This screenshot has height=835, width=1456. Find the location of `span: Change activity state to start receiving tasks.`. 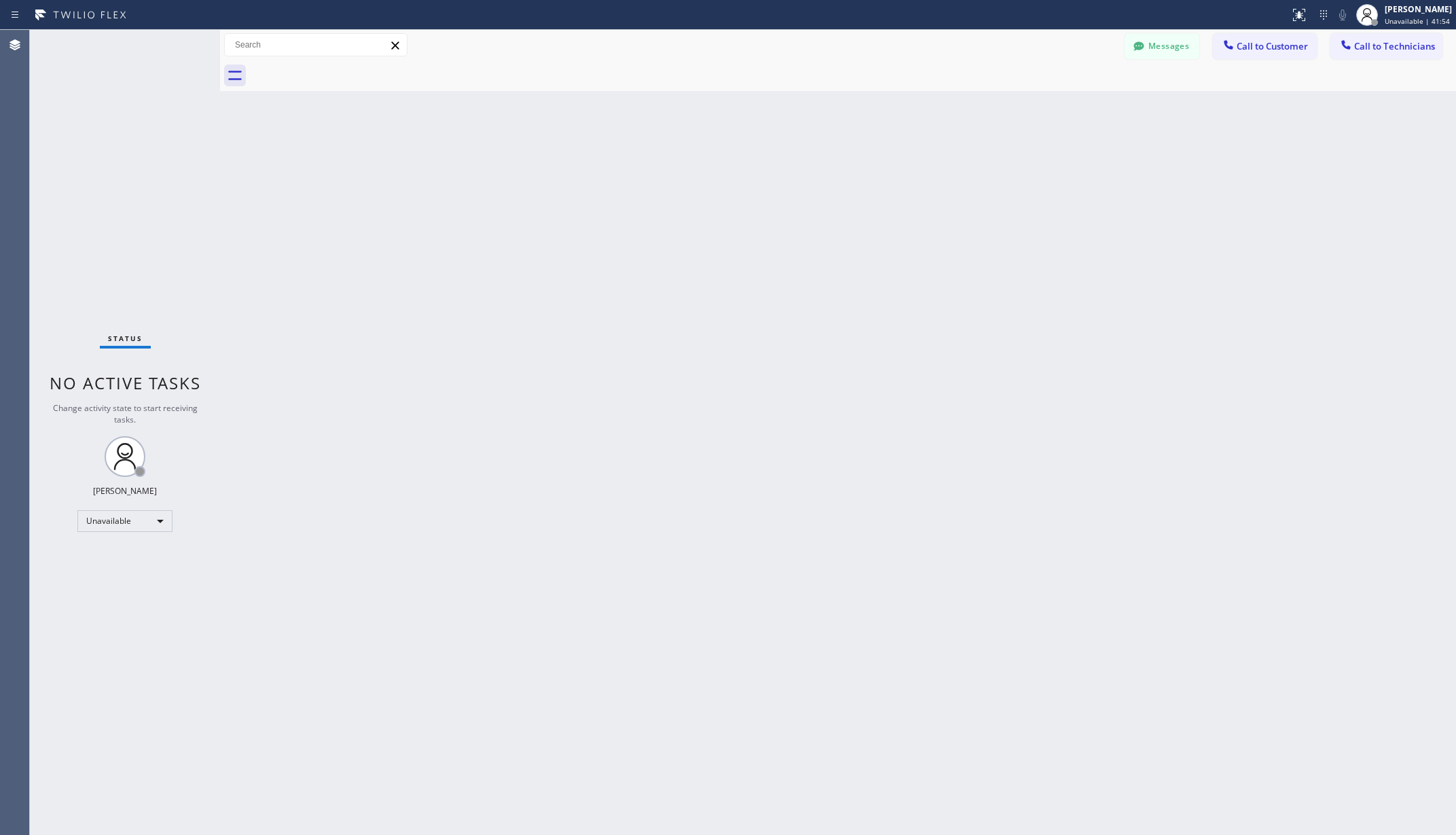

span: Change activity state to start receiving tasks. is located at coordinates (125, 413).